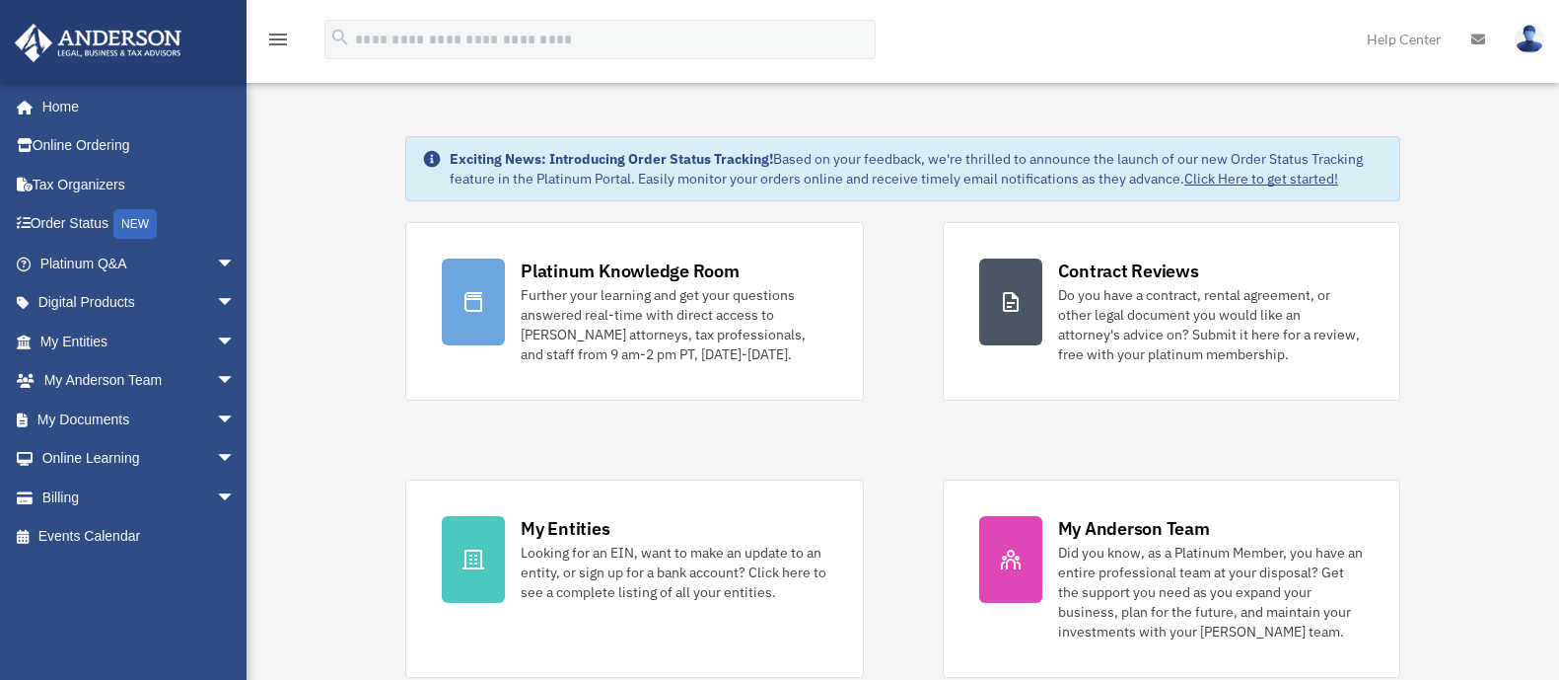  What do you see at coordinates (340, 37) in the screenshot?
I see `i: search` at bounding box center [340, 37].